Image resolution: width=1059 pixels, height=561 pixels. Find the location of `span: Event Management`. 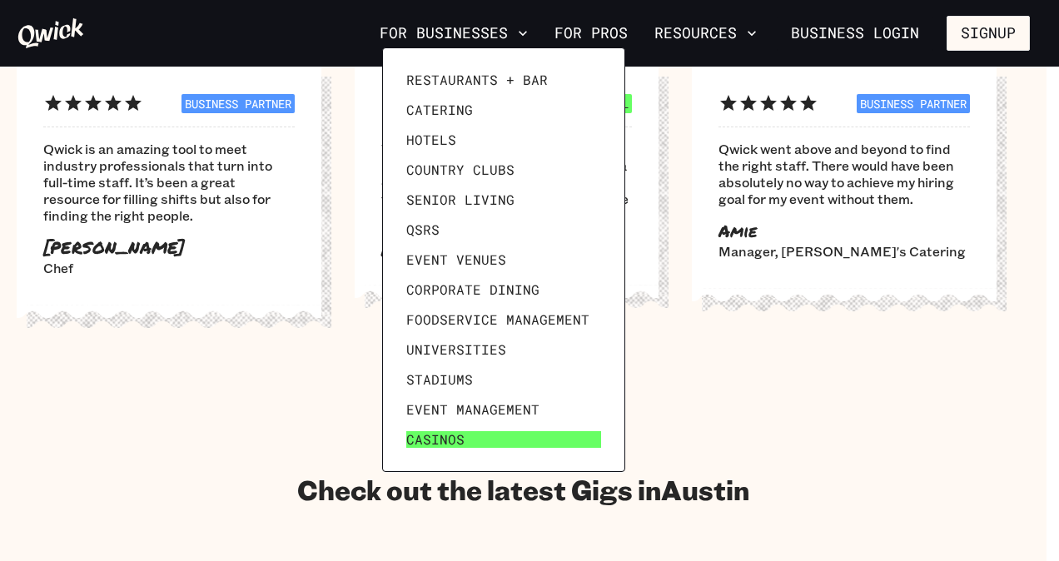

span: Event Management is located at coordinates (473, 410).